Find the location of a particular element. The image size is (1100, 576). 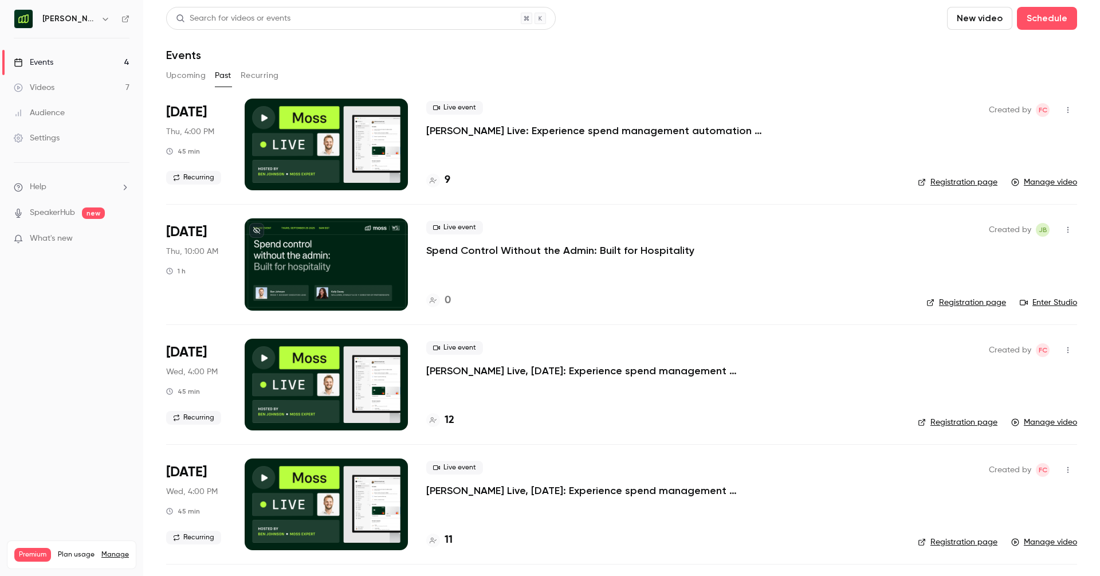

a: Manage is located at coordinates (115, 555).